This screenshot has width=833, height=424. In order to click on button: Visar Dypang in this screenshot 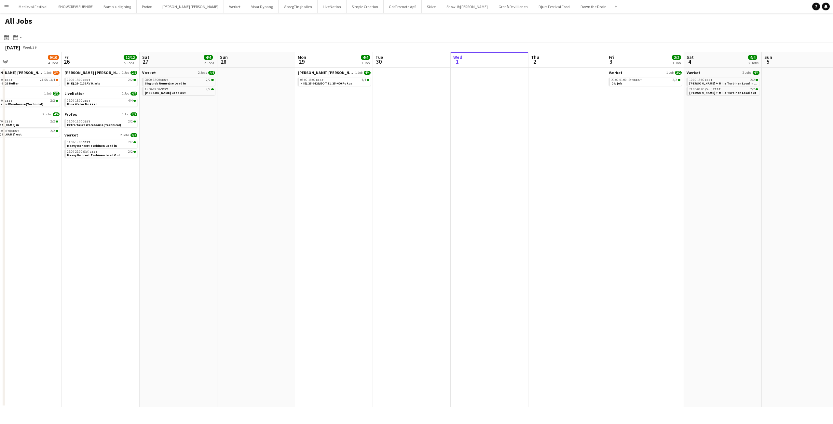, I will do `click(262, 7)`.